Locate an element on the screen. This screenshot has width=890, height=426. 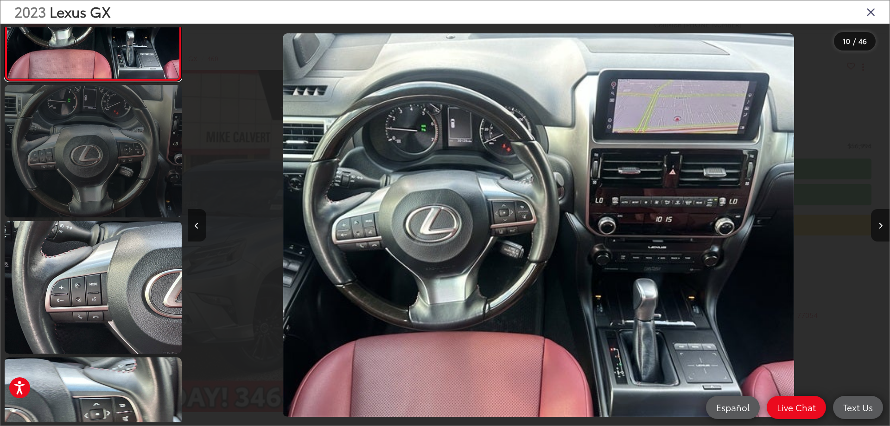
span: Text Us is located at coordinates (858, 407).